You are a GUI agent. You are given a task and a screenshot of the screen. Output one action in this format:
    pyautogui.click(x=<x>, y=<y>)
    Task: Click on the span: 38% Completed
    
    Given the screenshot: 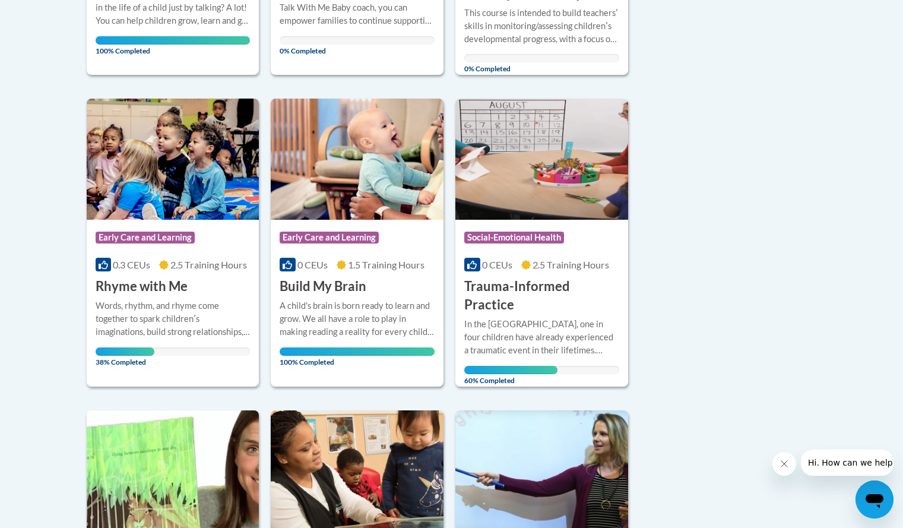 What is the action you would take?
    pyautogui.click(x=125, y=357)
    